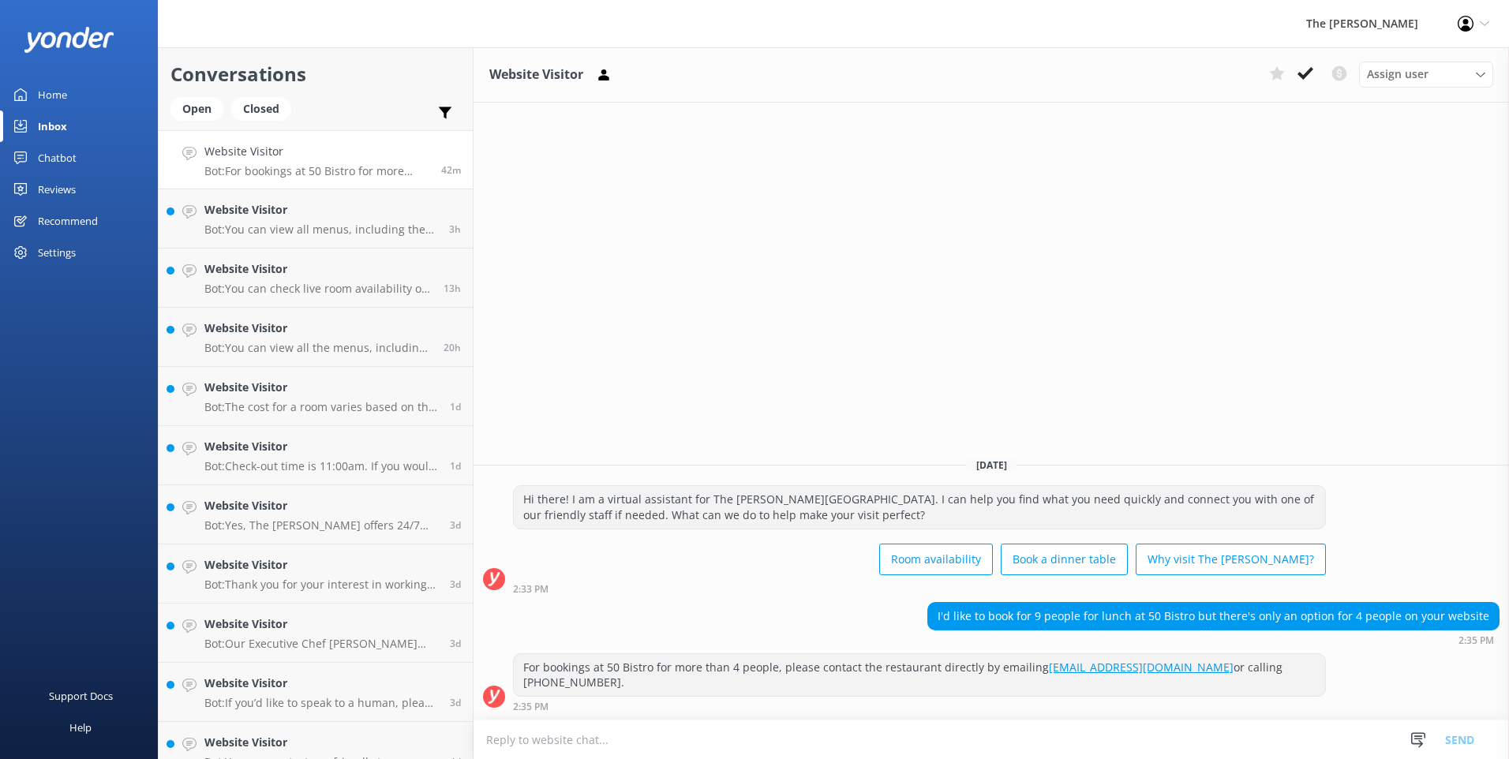  I want to click on span: Oct 15 2025 12:13pm (UTC +13:00) Pacific/Auckland, so click(455, 229).